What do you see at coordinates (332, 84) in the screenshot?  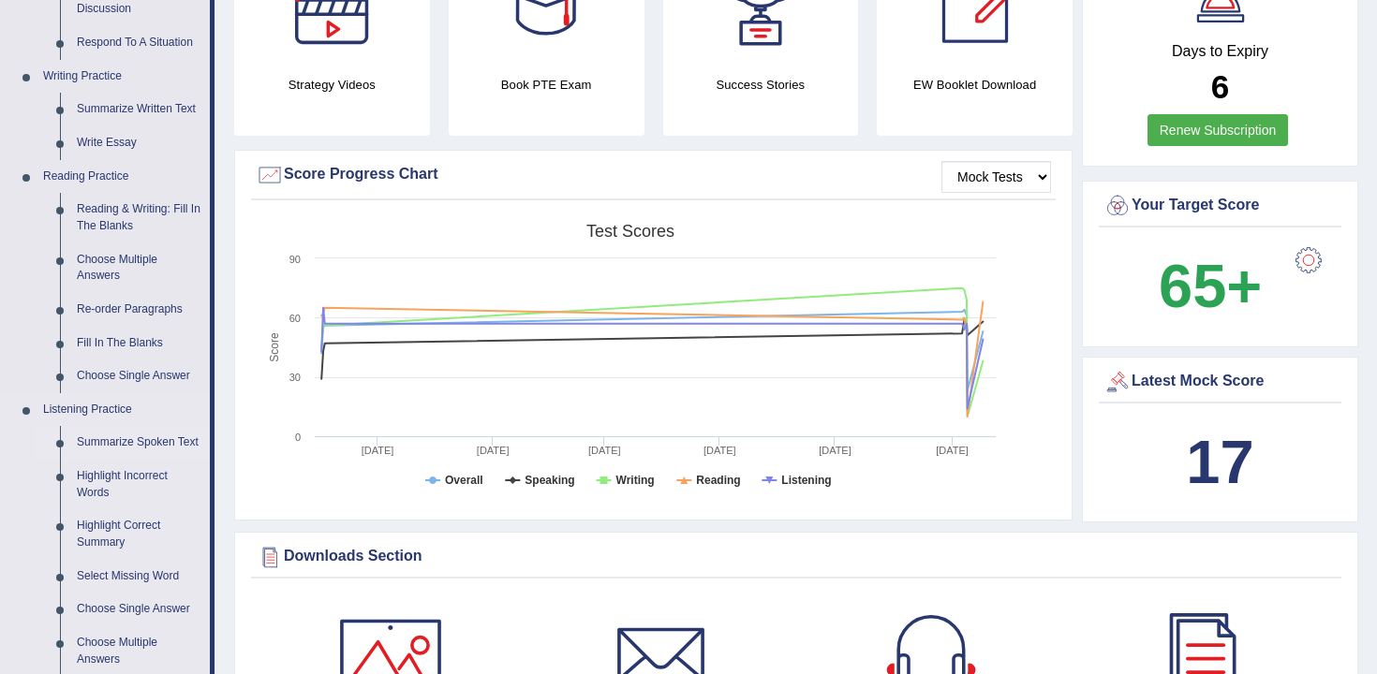 I see `h4: Strategy Videos` at bounding box center [332, 84].